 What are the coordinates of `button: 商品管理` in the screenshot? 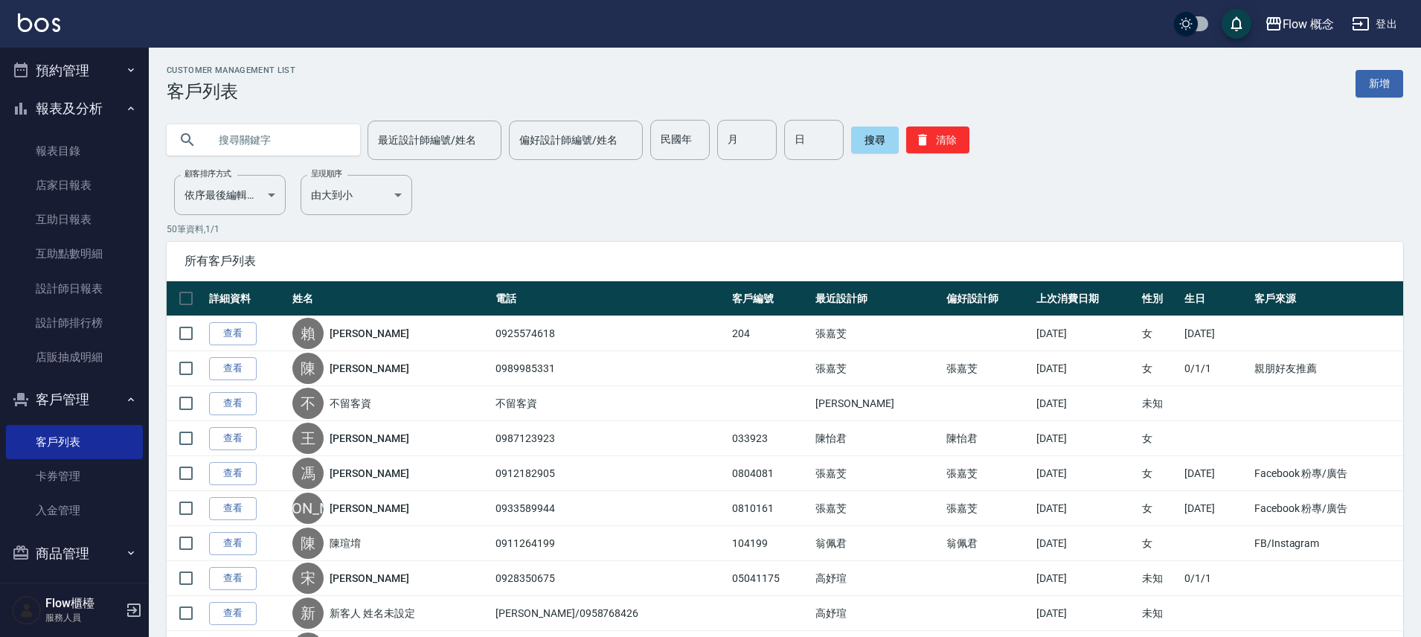 It's located at (74, 554).